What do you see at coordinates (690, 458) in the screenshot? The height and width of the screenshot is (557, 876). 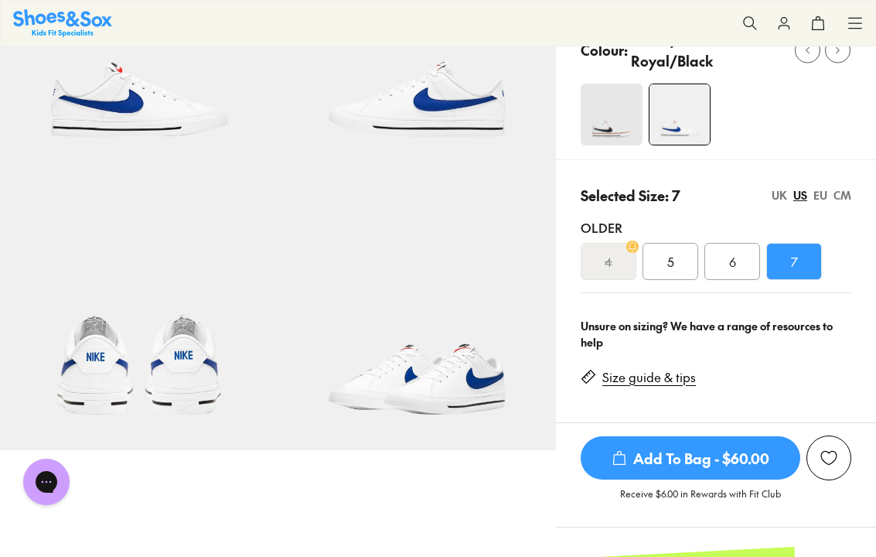 I see `button: Add To Bag - $60.00` at bounding box center [690, 458].